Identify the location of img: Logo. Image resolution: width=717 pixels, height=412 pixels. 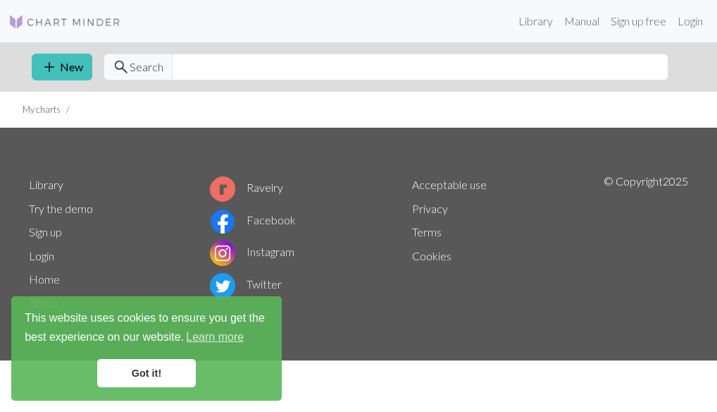
(65, 22).